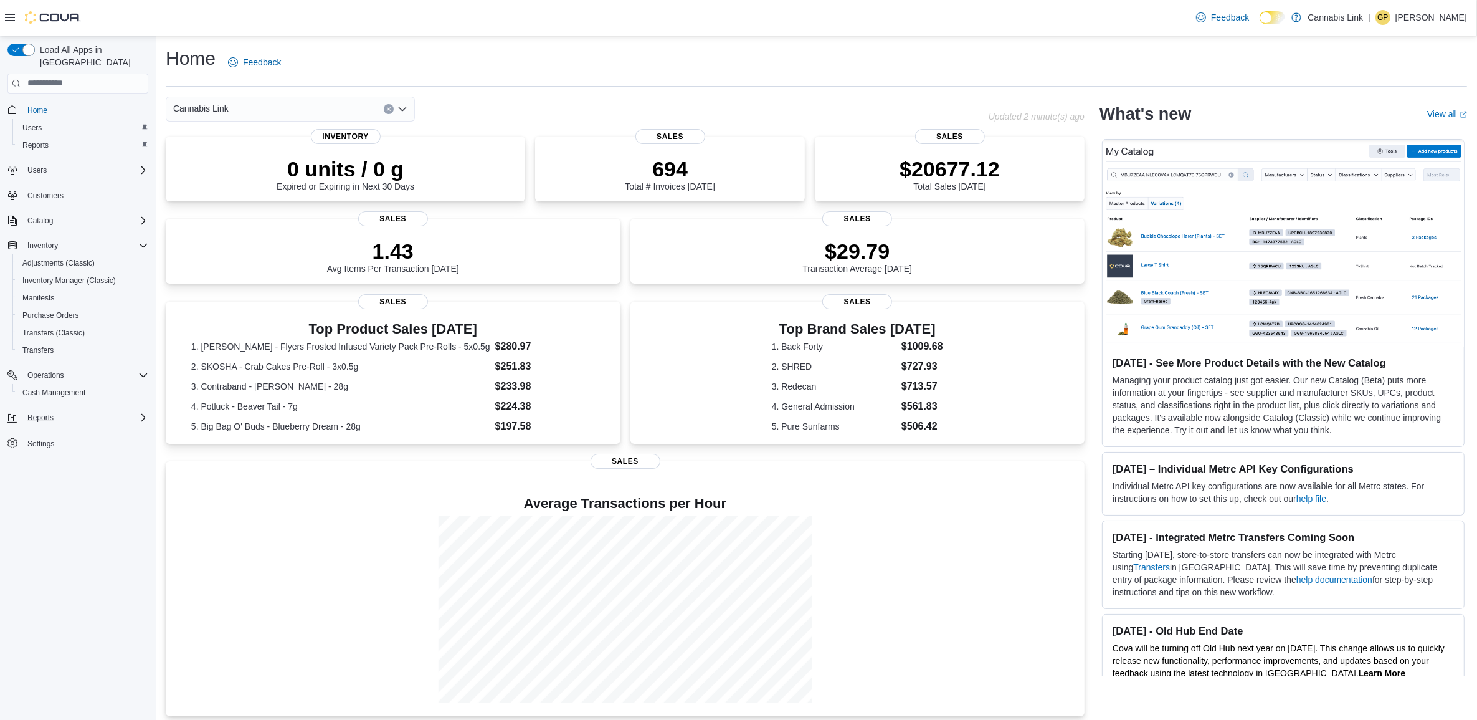 The width and height of the screenshot is (1477, 720). Describe the element at coordinates (1037, 117) in the screenshot. I see `p: Updated 2 minute(s) ago` at that location.